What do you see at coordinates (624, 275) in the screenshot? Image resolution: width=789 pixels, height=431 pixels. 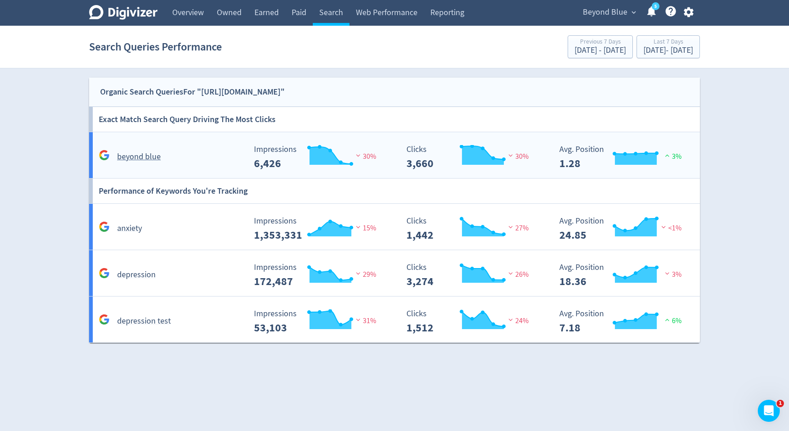 I see `svg: Avg. Position 18.36` at bounding box center [624, 275].